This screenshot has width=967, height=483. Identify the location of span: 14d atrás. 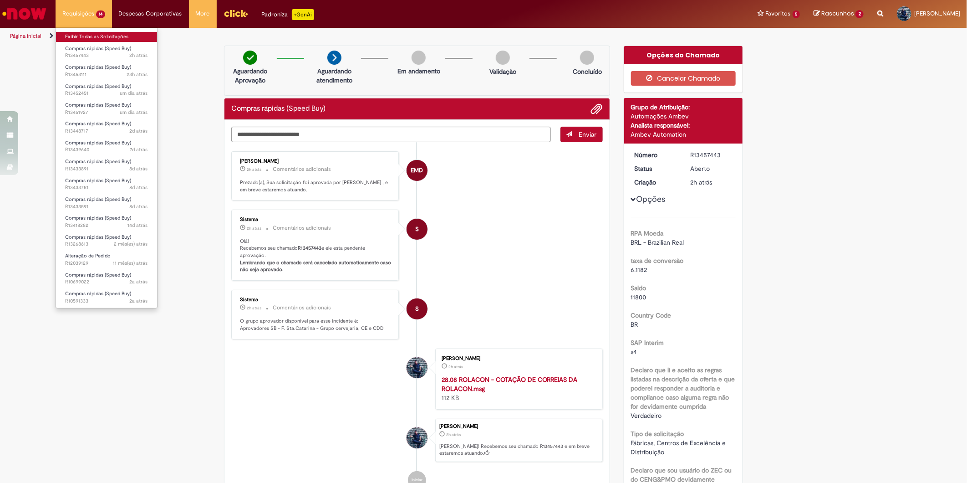
(138, 225).